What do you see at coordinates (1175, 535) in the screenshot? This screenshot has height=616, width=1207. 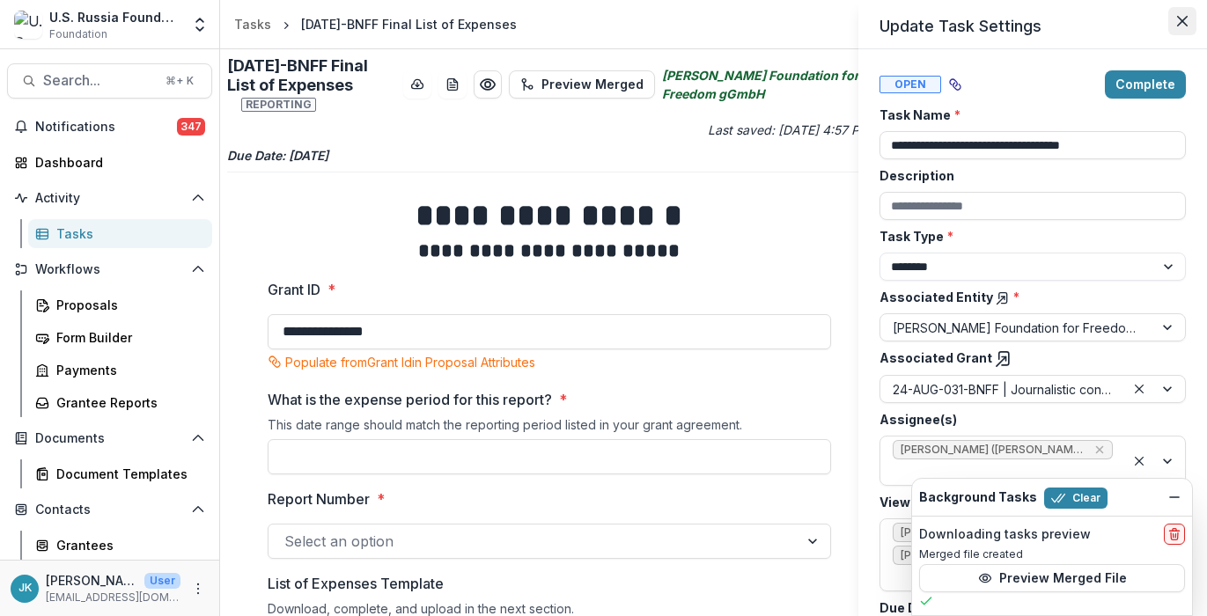 I see `button: delete` at bounding box center [1175, 535].